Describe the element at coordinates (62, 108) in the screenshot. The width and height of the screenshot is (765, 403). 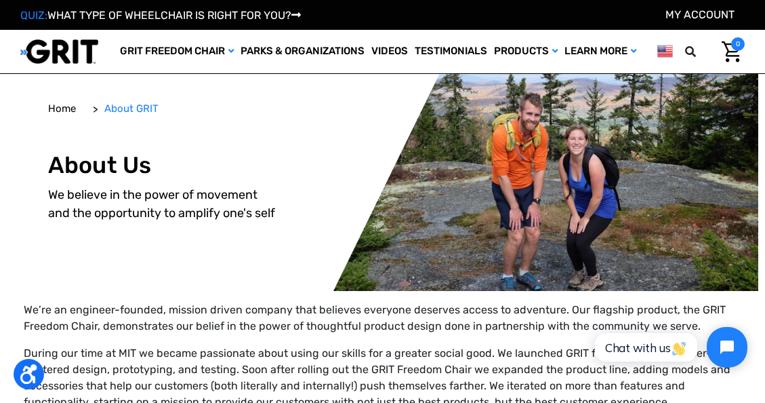
I see `span: Home` at that location.